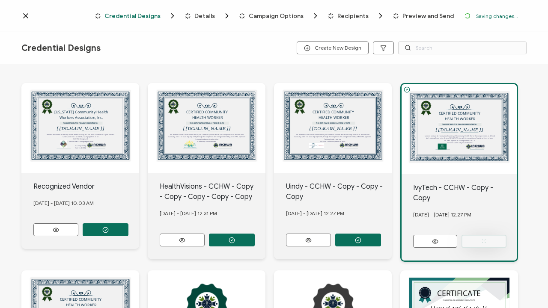 This screenshot has width=548, height=308. What do you see at coordinates (274, 16) in the screenshot?
I see `div: Breadcrumb` at bounding box center [274, 16].